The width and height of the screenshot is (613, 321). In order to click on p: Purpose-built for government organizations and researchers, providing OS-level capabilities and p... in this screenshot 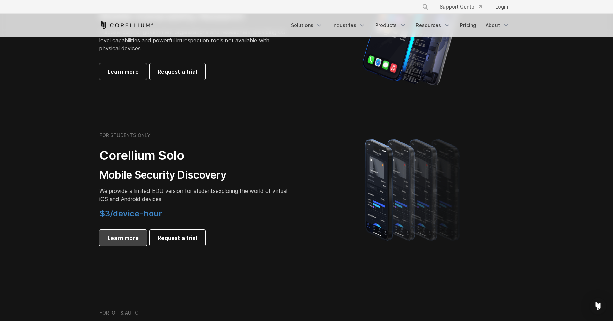, I will do `click(195, 40)`.